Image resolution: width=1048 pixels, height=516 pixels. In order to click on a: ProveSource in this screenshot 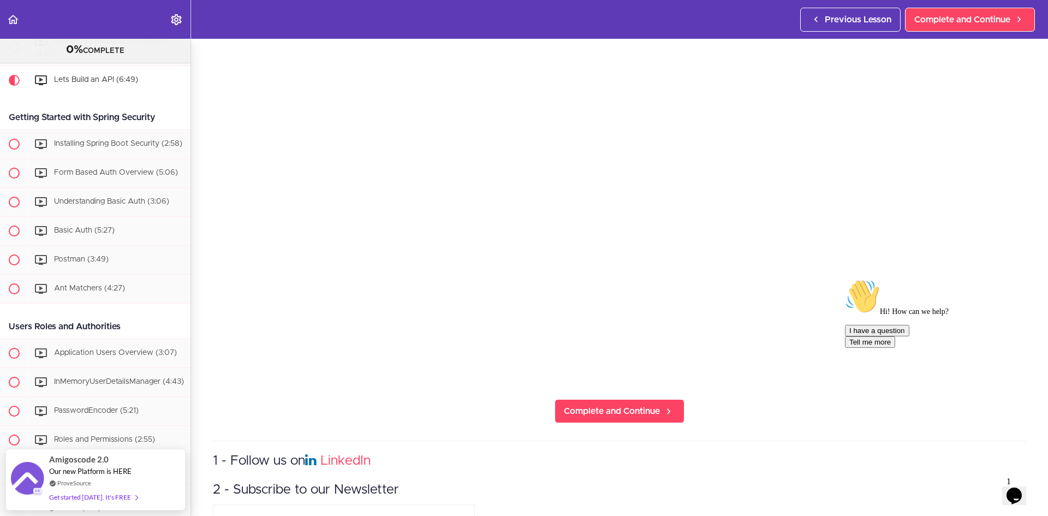, I will do `click(74, 482)`.